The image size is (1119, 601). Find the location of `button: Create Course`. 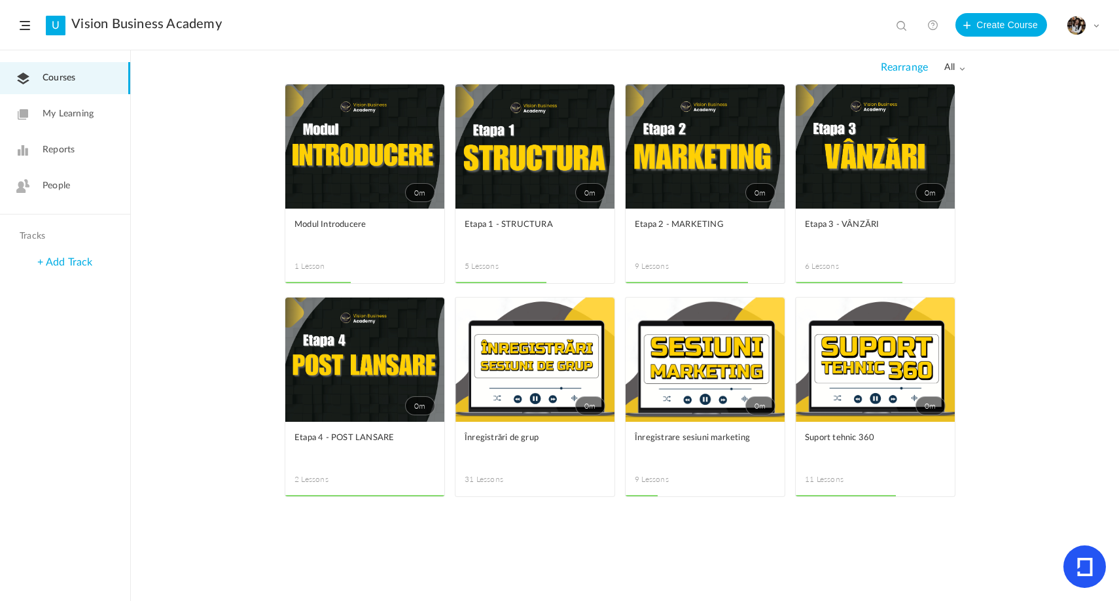

button: Create Course is located at coordinates (1001, 25).